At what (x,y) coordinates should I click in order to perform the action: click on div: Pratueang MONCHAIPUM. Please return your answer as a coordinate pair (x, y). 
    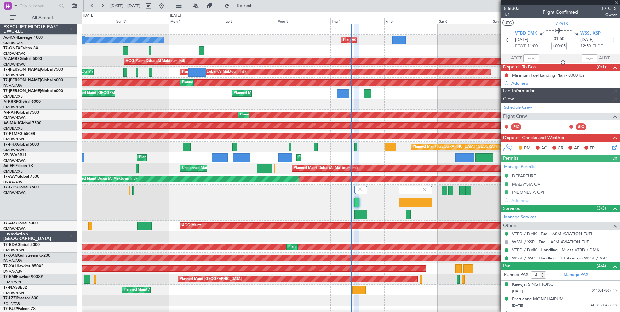
    Looking at the image, I should click on (537, 299).